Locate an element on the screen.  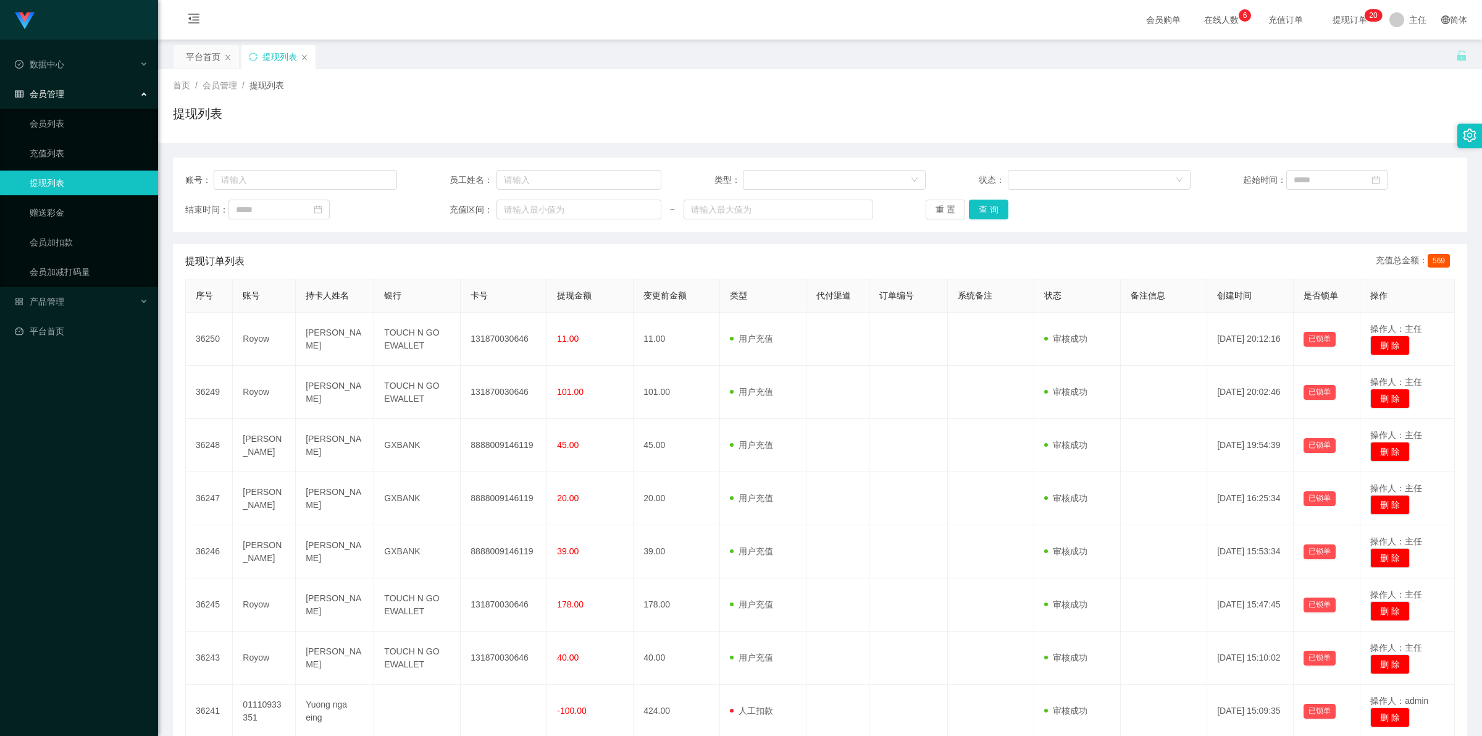
span: 类型 is located at coordinates (739, 295).